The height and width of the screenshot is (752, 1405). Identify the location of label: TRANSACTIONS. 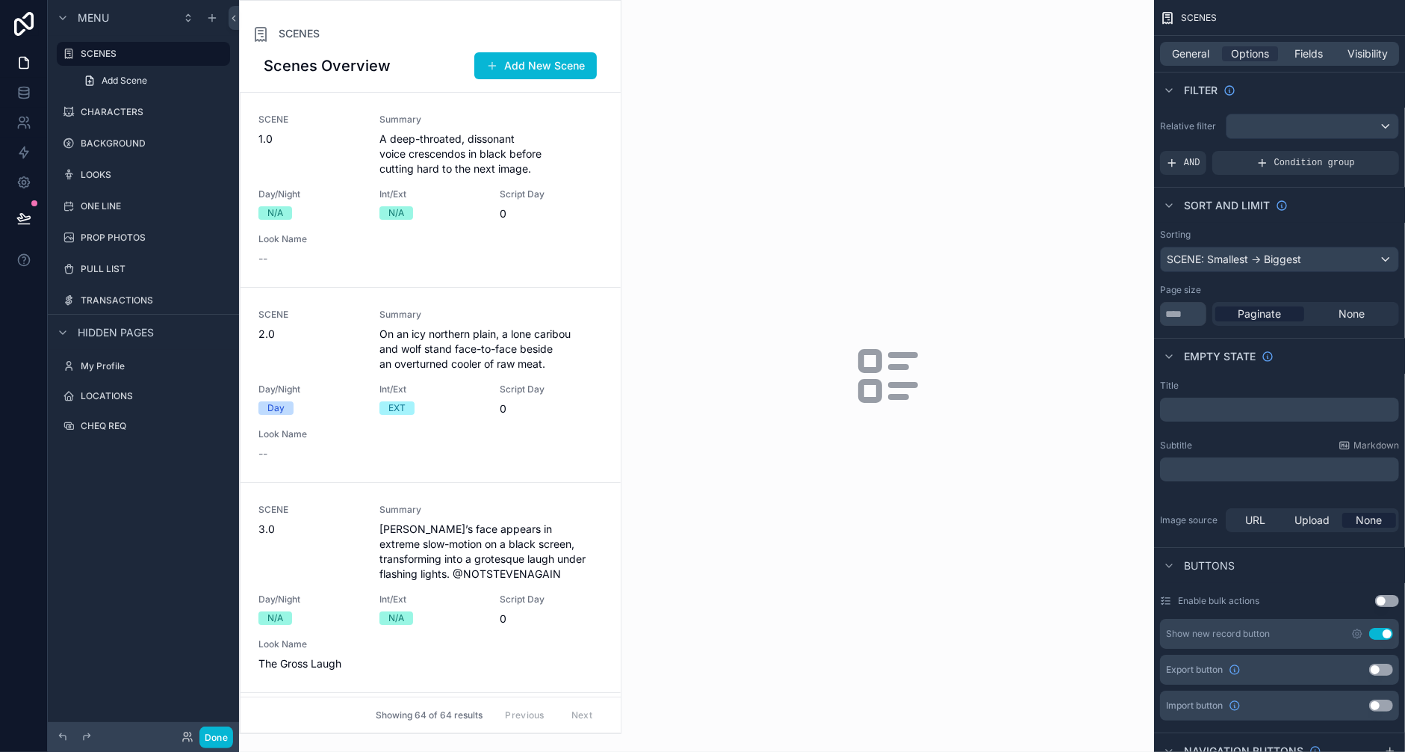
(154, 300).